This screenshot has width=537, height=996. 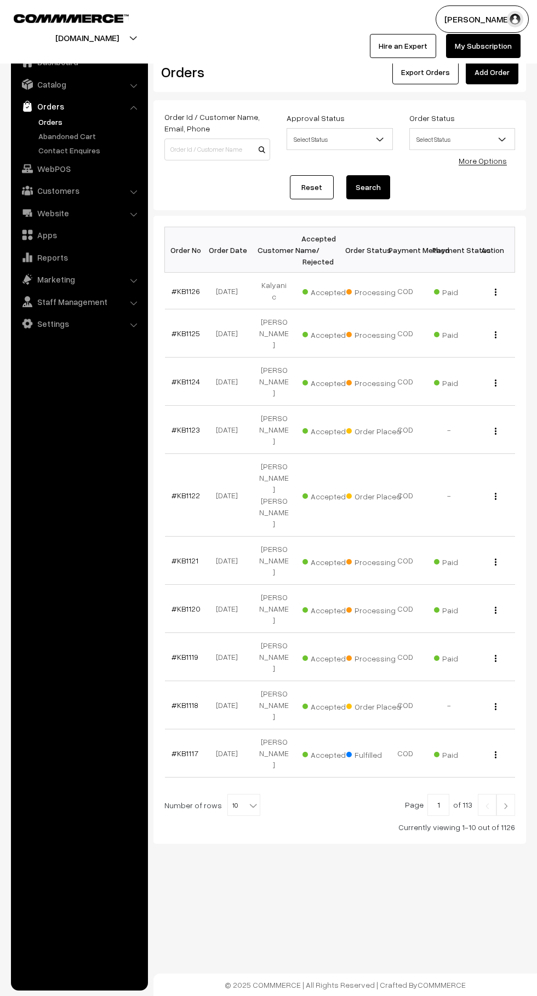 What do you see at coordinates (432, 118) in the screenshot?
I see `label: Order Status` at bounding box center [432, 118].